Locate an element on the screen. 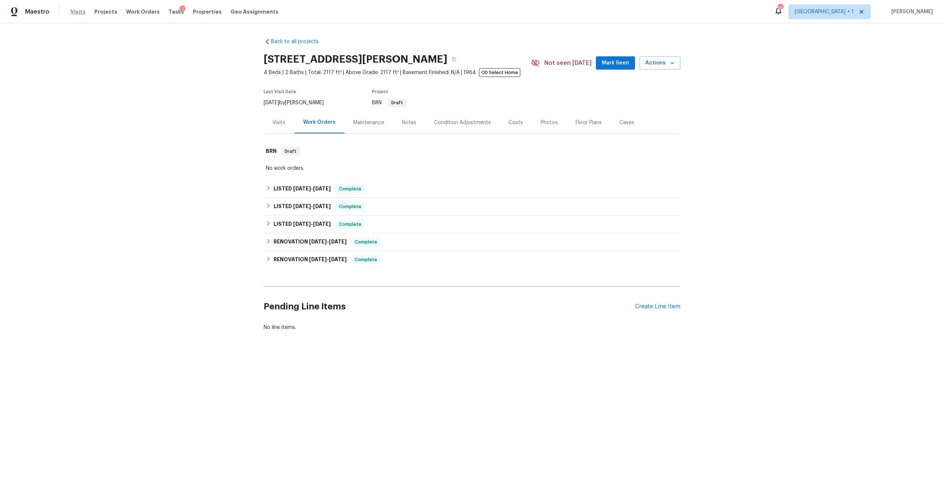 This screenshot has width=944, height=498. span: Tasks is located at coordinates (176, 12).